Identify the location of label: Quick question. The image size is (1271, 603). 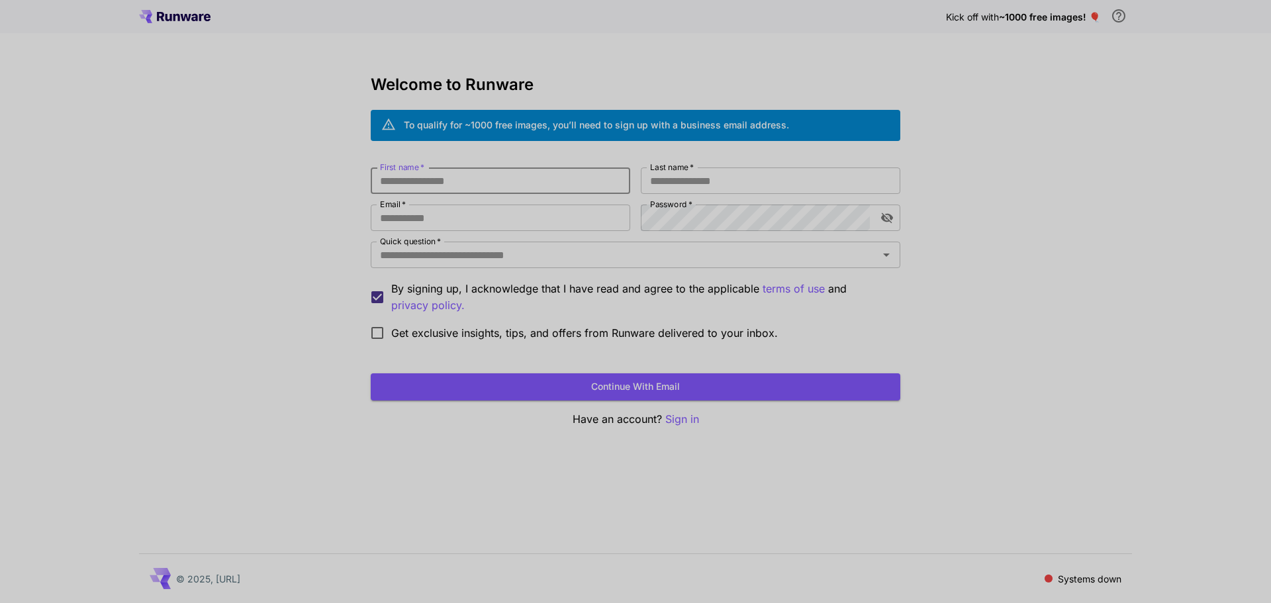
(410, 241).